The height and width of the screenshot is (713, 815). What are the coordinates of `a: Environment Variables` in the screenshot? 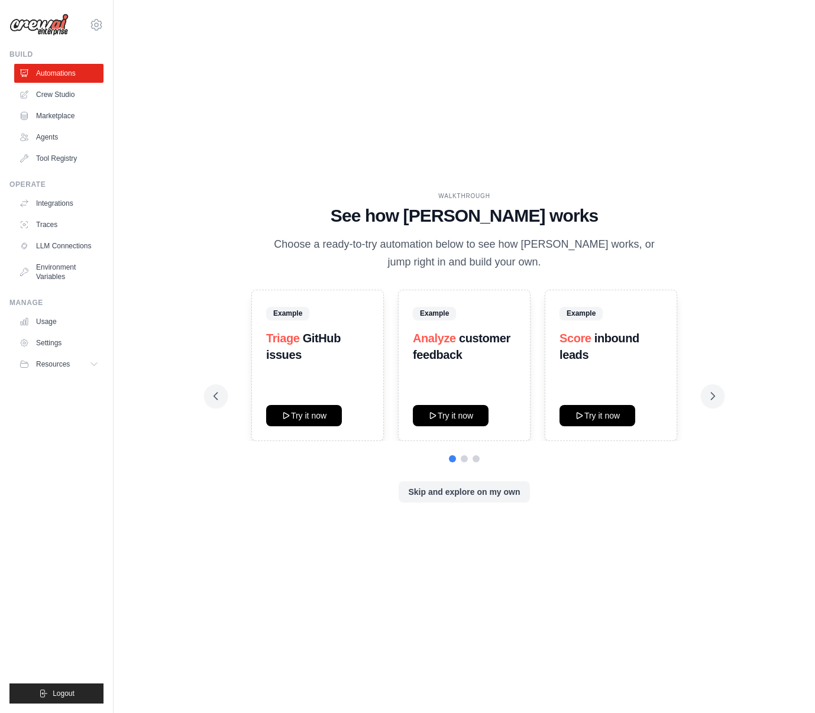 It's located at (59, 272).